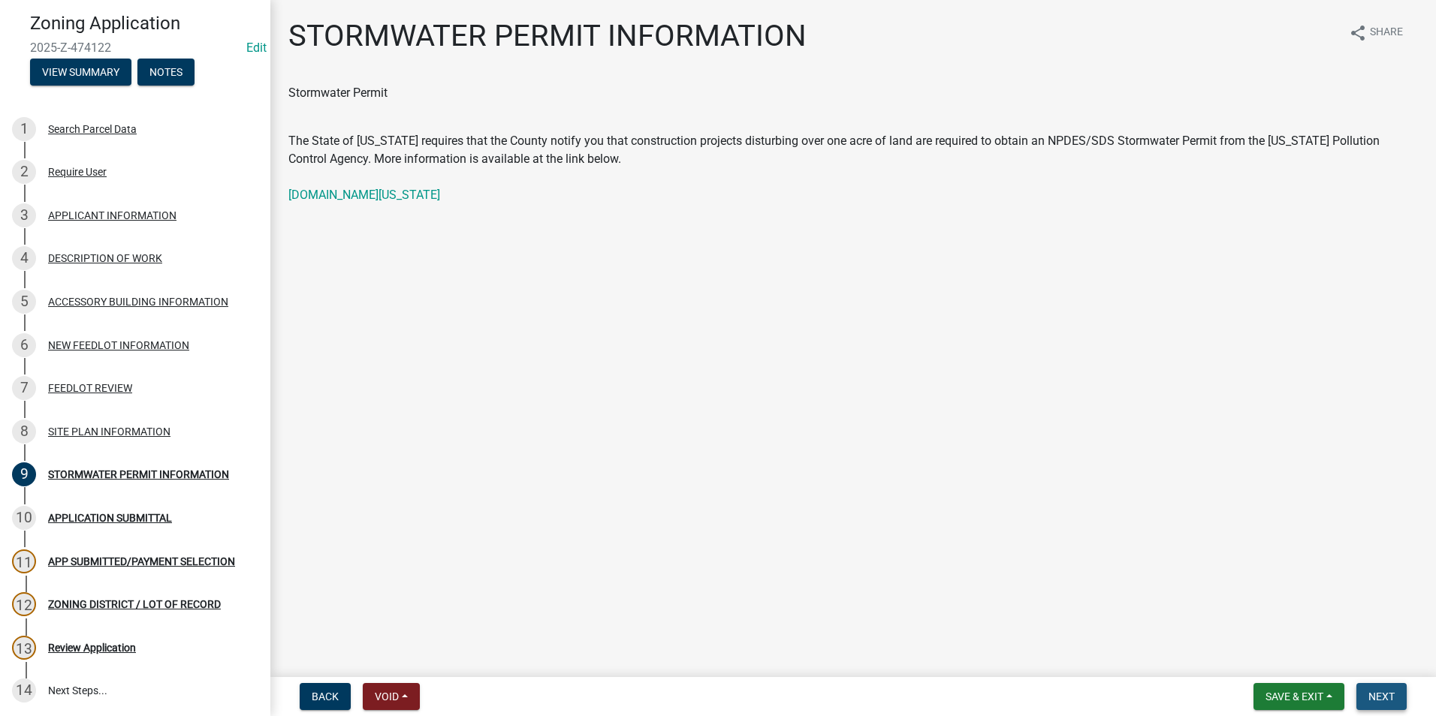 The width and height of the screenshot is (1436, 716). I want to click on span: Next, so click(1381, 697).